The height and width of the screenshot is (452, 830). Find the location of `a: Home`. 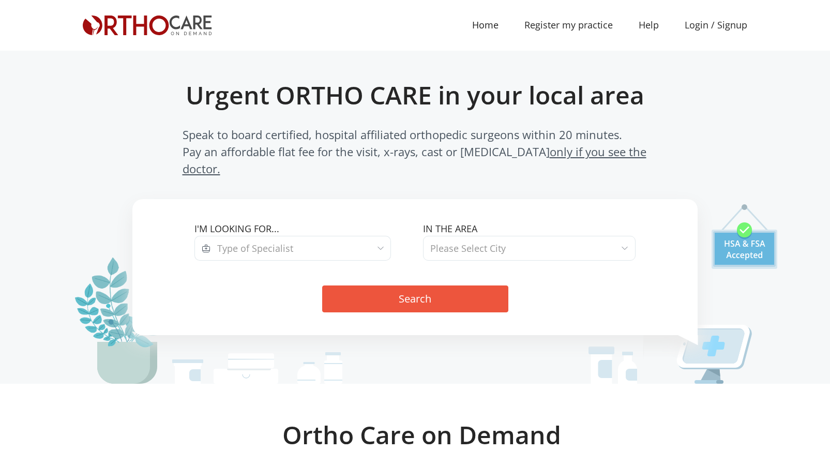

a: Home is located at coordinates (485, 25).